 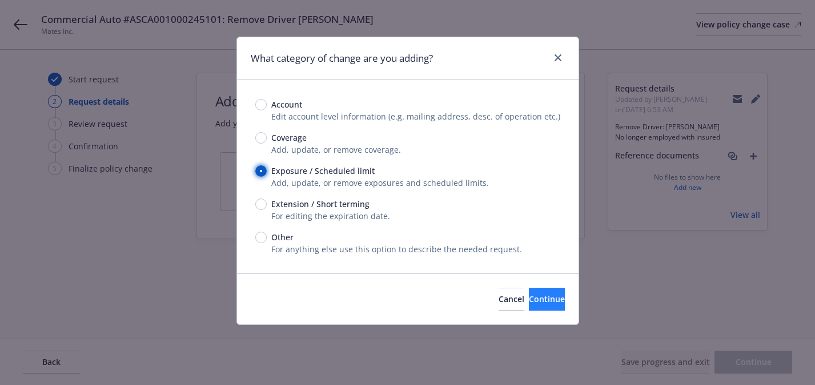 What do you see at coordinates (331, 215) in the screenshot?
I see `span: For editing the expiration date.` at bounding box center [331, 215].